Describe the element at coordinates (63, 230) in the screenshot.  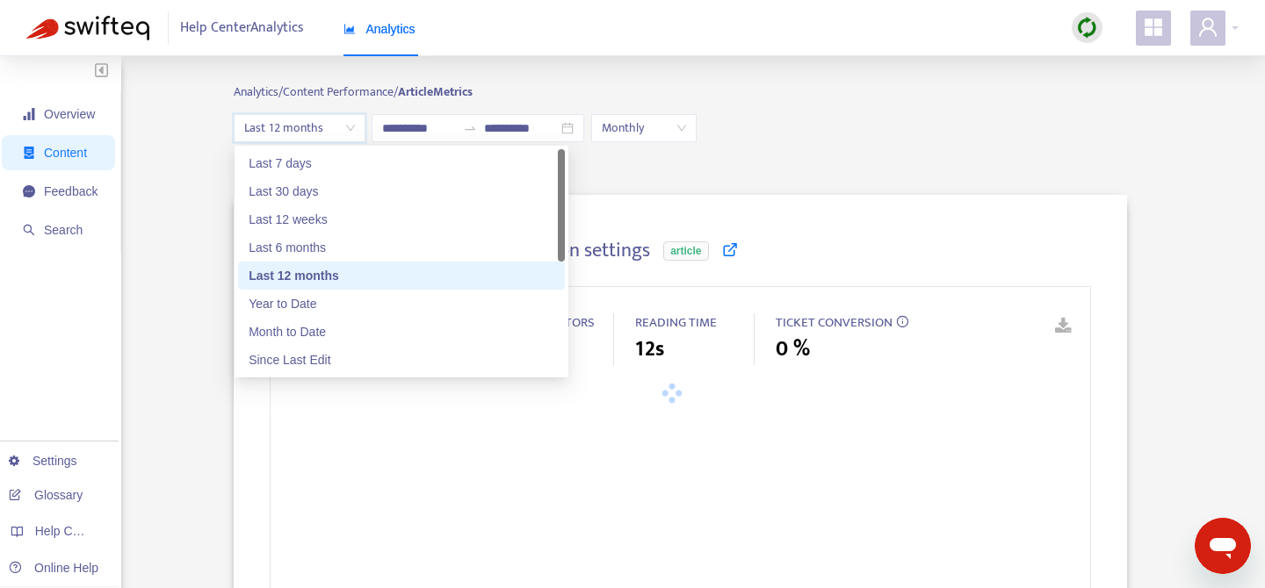
I see `span: Search` at that location.